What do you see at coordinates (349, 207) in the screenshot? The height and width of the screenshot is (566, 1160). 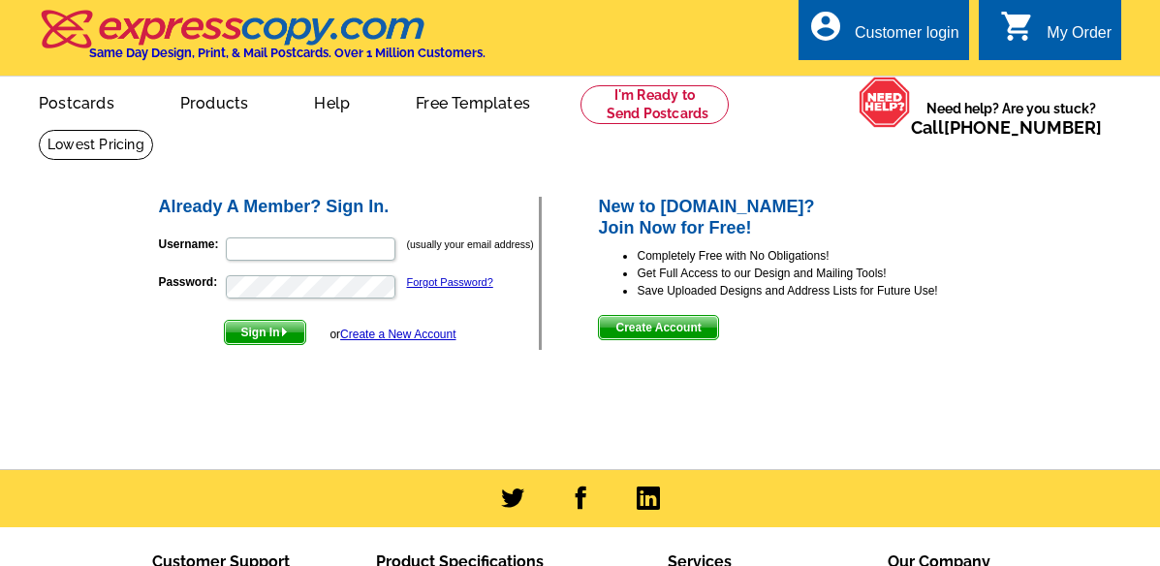 I see `h2: Already A Member? Sign In.` at bounding box center [349, 207].